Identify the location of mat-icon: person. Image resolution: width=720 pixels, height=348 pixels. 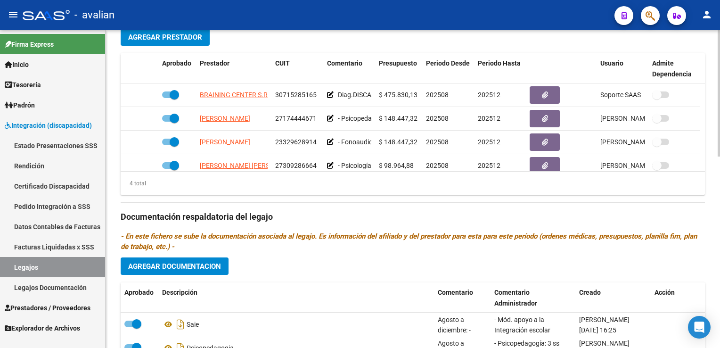
(707, 15).